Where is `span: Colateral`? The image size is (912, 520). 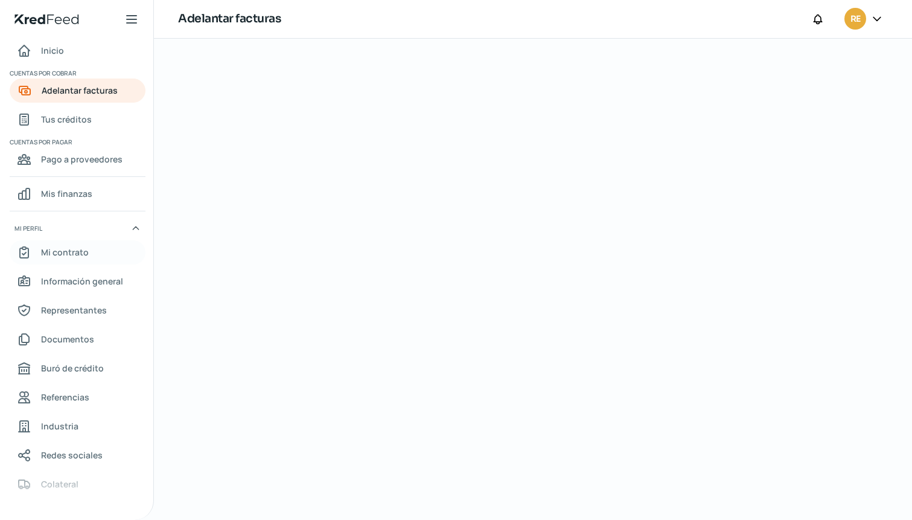
span: Colateral is located at coordinates (60, 484).